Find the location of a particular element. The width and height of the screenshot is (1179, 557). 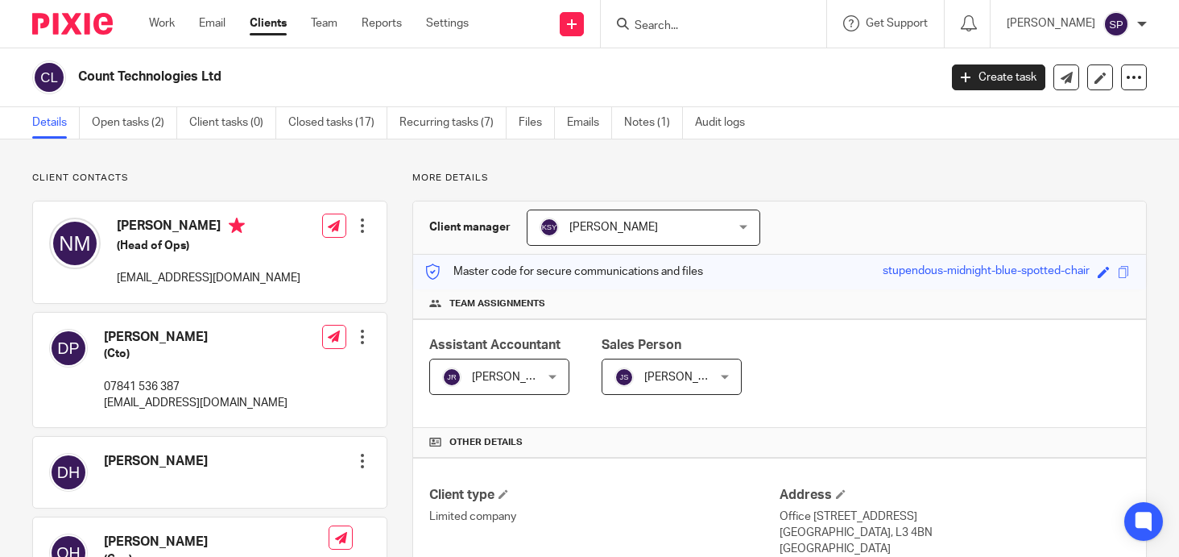

span: Team assignments is located at coordinates (497, 304).